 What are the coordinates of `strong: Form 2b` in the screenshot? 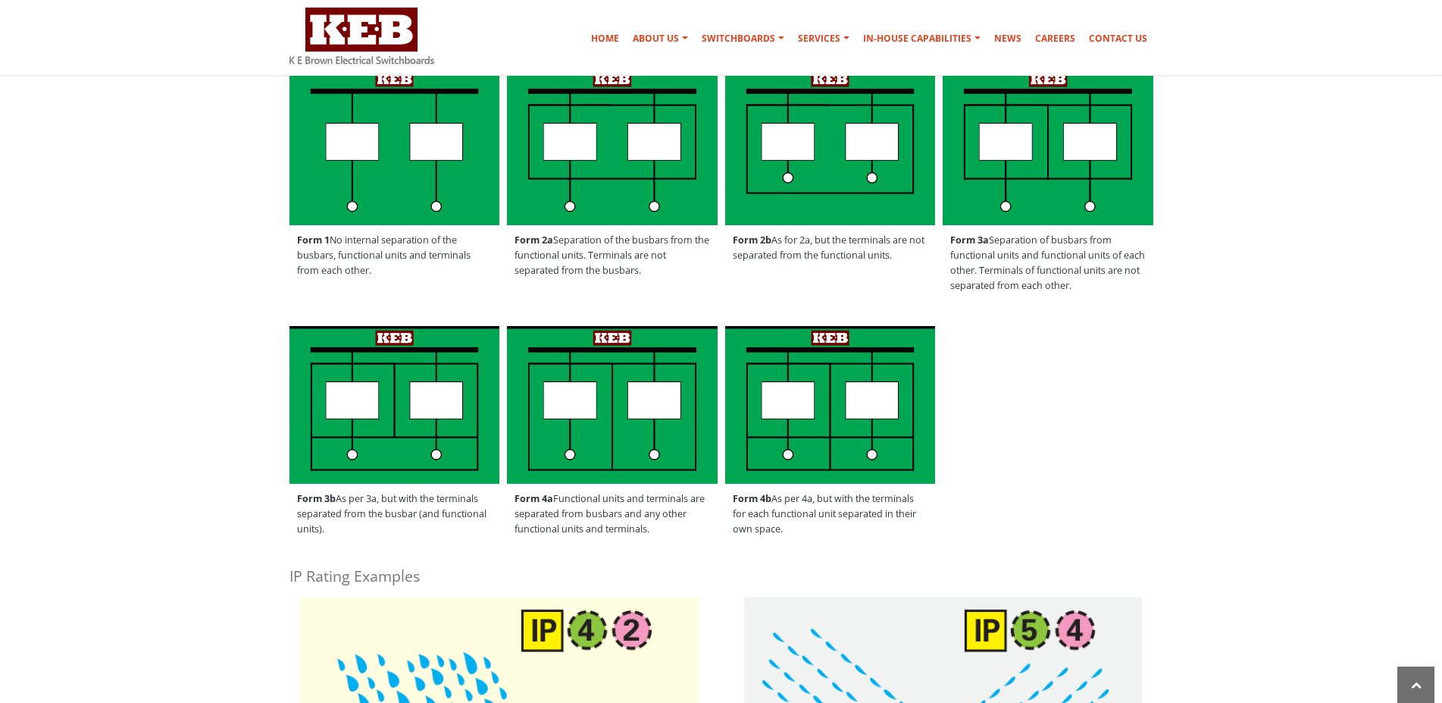 It's located at (752, 239).